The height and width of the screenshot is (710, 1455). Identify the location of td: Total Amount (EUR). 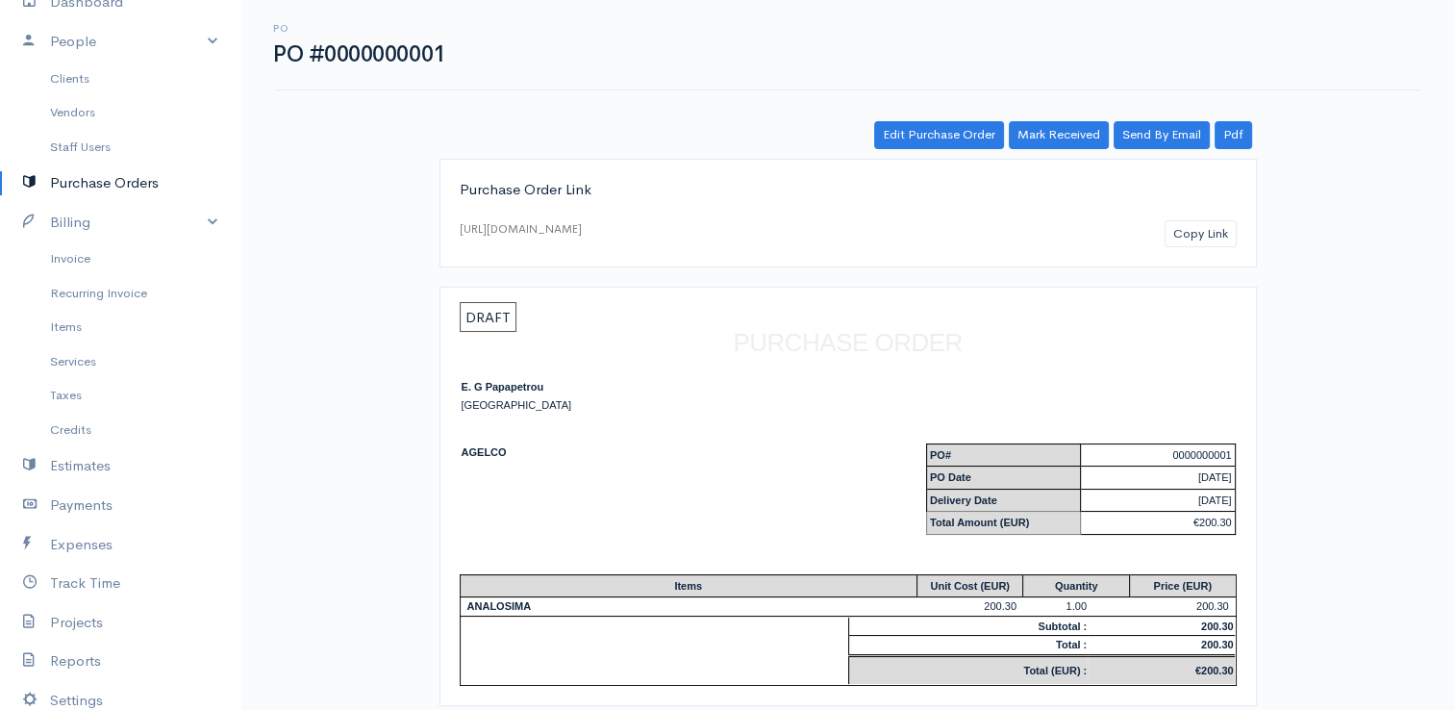
(1003, 523).